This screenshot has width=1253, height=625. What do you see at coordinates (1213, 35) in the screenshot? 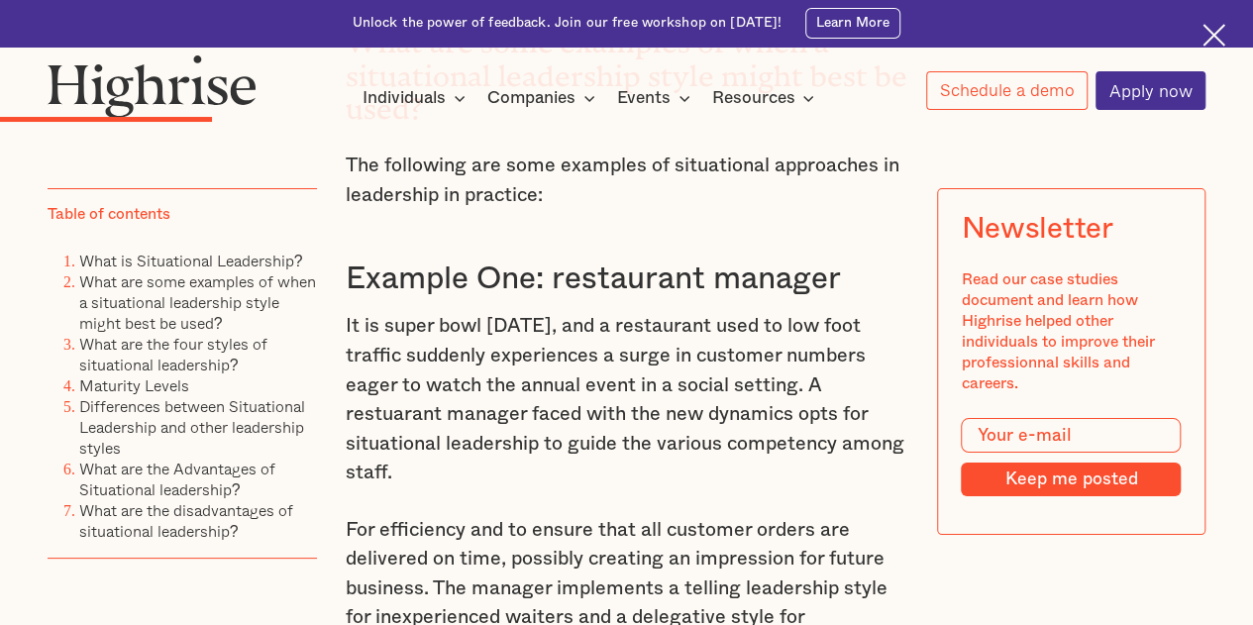
I see `img: Cross icon` at bounding box center [1213, 35].